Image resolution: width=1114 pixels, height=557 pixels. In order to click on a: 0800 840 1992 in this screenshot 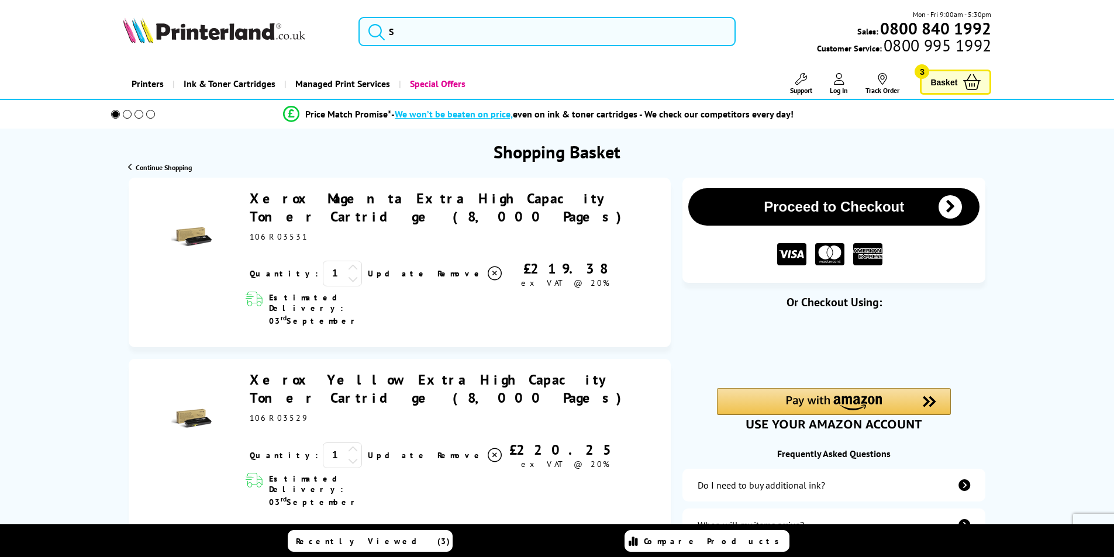, I will do `click(934, 28)`.